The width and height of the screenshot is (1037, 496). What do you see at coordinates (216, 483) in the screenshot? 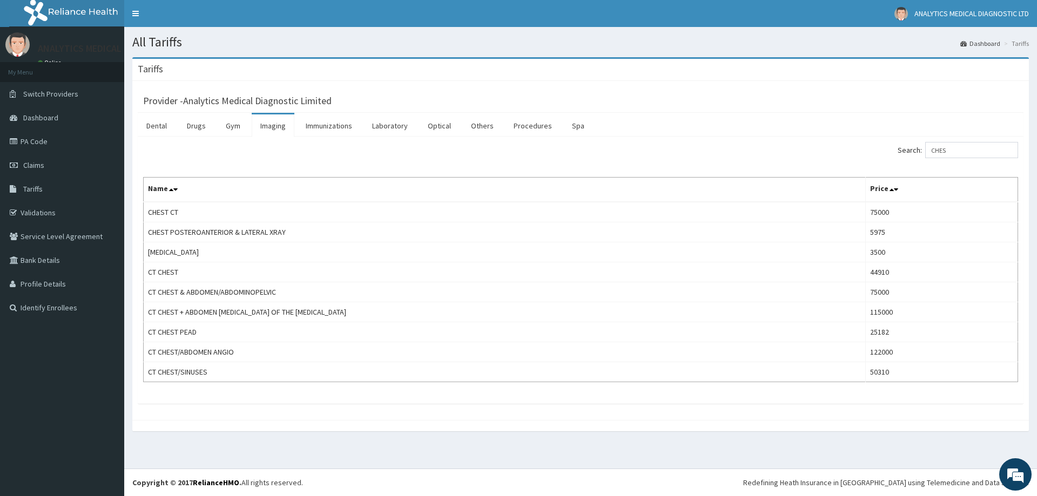
I see `a: RelianceHMO` at bounding box center [216, 483].